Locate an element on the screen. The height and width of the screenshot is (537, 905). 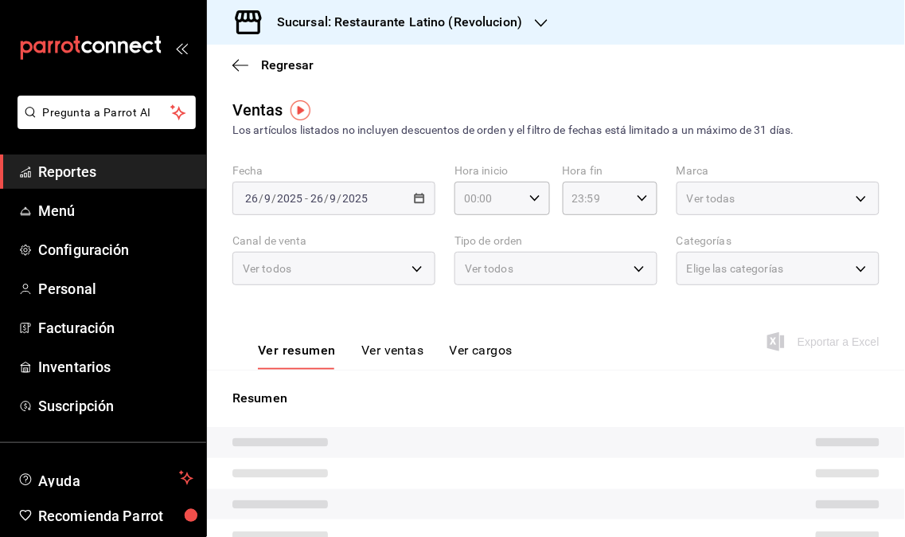
button: Tooltip marker is located at coordinates (300, 110).